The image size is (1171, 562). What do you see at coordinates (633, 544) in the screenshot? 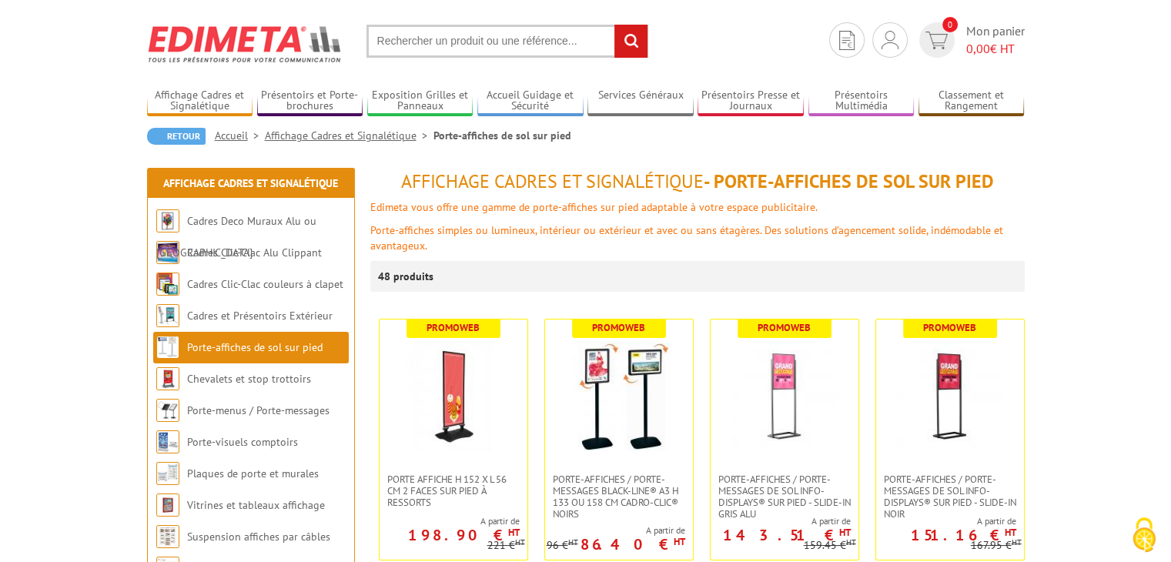
I see `p: 86.40 €` at bounding box center [633, 544].